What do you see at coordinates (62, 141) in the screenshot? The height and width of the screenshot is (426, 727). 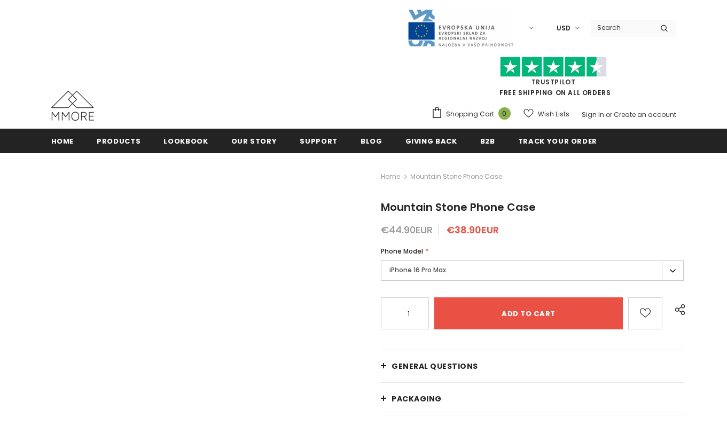 I see `span: Home` at bounding box center [62, 141].